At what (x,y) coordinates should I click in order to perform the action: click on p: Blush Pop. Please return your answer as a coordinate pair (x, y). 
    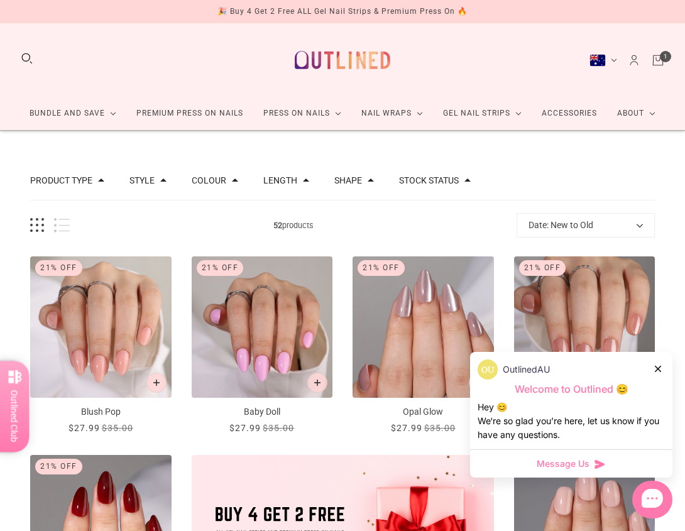
    Looking at the image, I should click on (101, 412).